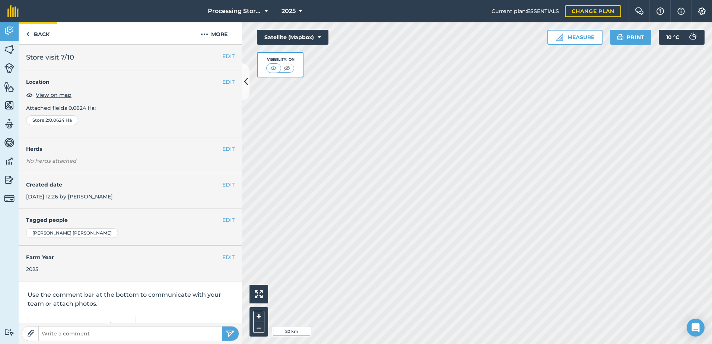  Describe the element at coordinates (235, 11) in the screenshot. I see `span: Processing Stores` at that location.